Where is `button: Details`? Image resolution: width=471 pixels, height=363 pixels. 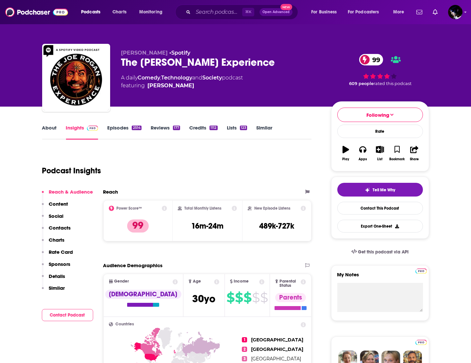 button: Details is located at coordinates (54, 279).